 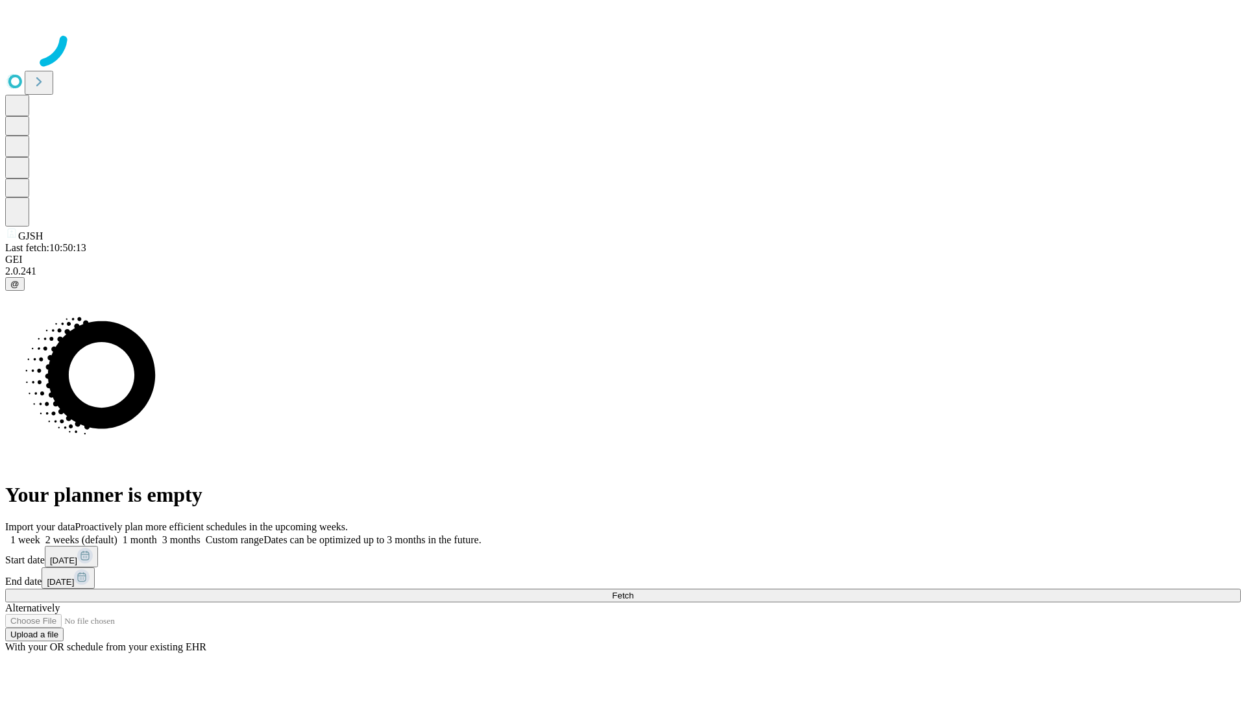 I want to click on div: Start date, so click(x=623, y=556).